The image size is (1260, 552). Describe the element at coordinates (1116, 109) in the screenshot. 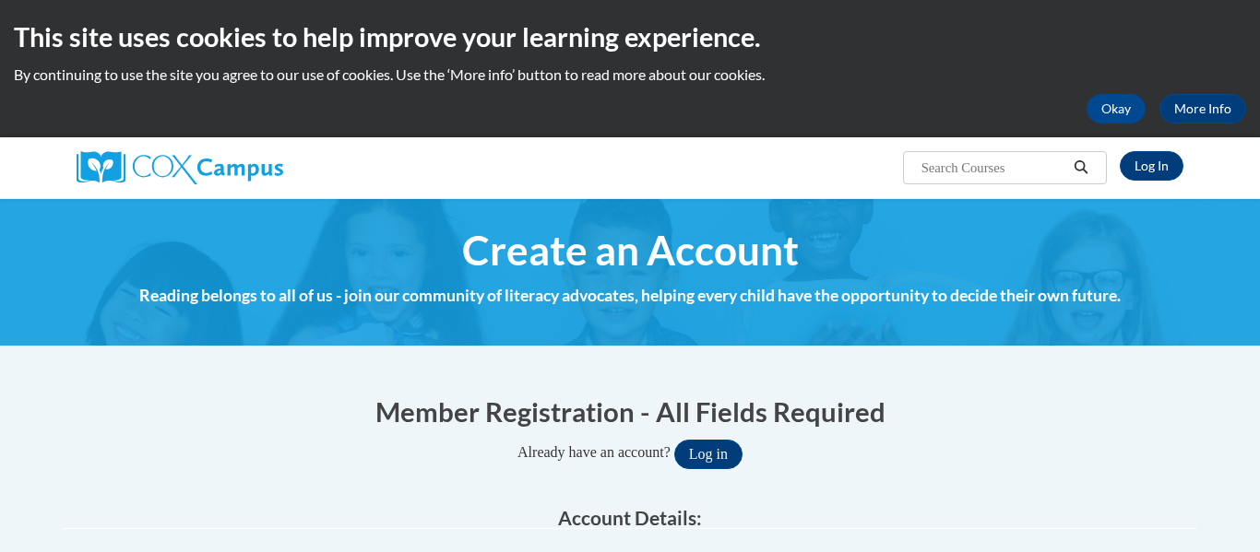

I see `button: Okay` at that location.